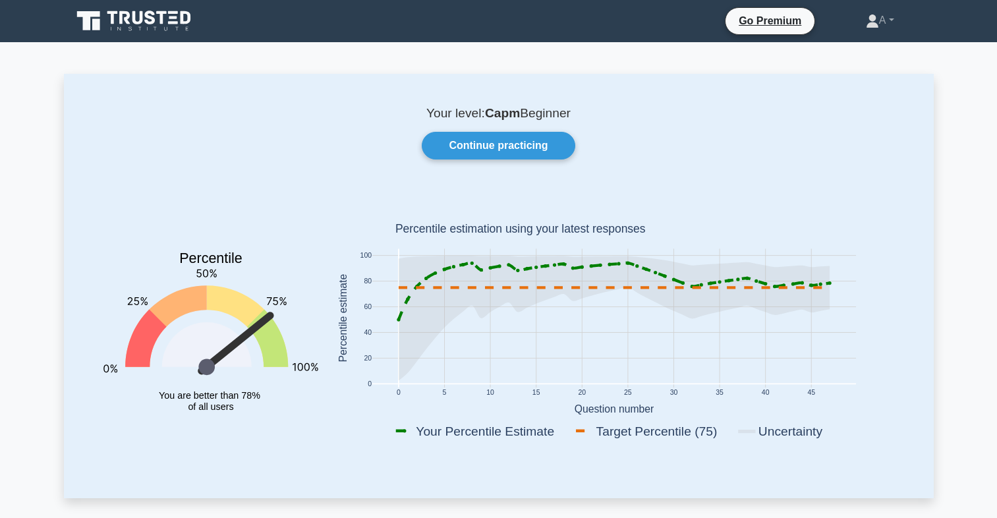 This screenshot has width=997, height=518. I want to click on text: 45, so click(811, 393).